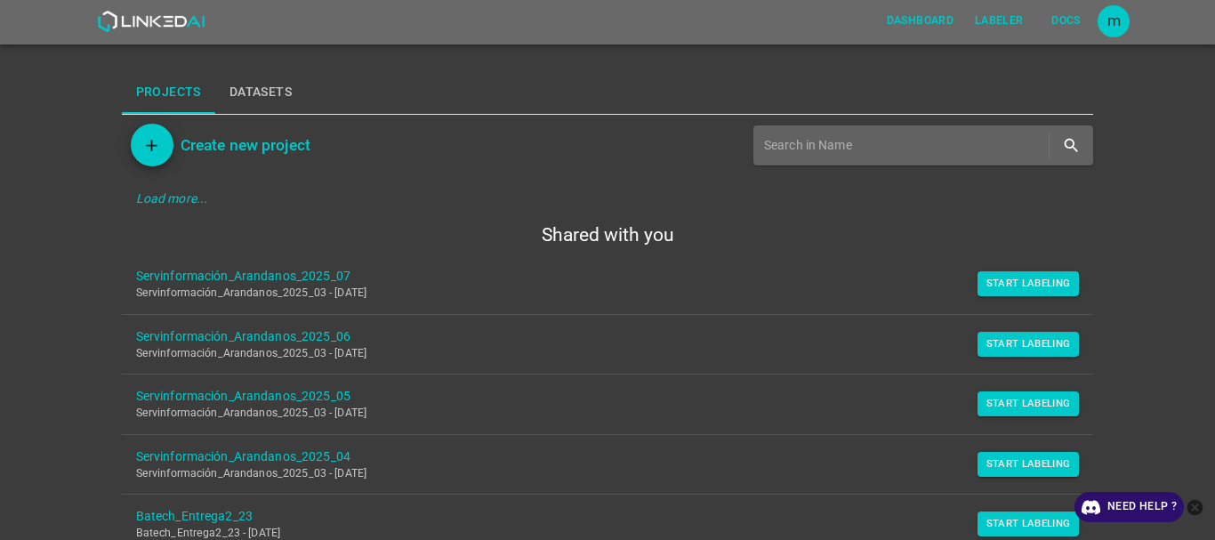 The width and height of the screenshot is (1215, 540). I want to click on h5: Shared with you, so click(607, 235).